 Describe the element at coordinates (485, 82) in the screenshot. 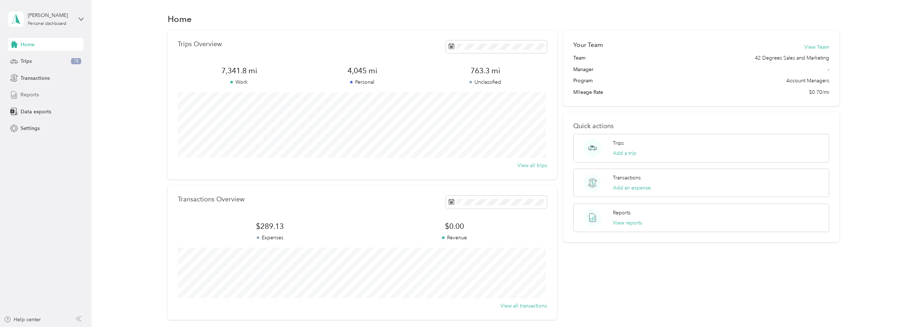

I see `p: Unclassified` at that location.